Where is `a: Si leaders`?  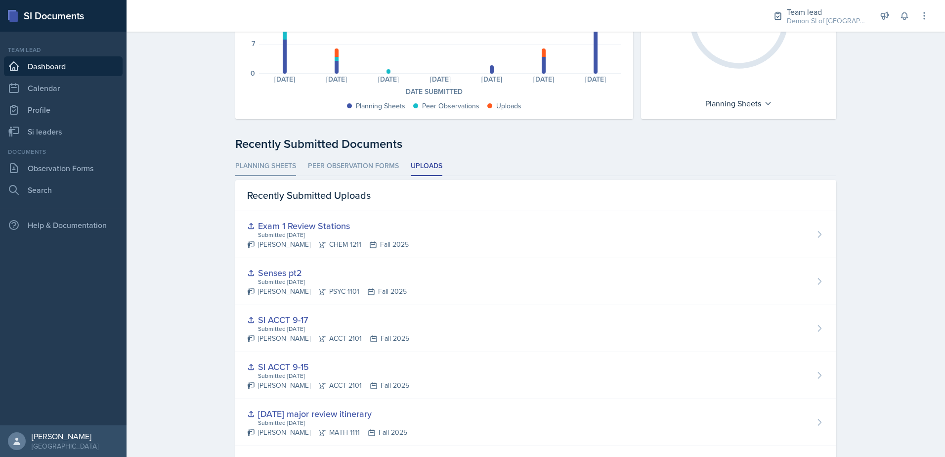 a: Si leaders is located at coordinates (63, 132).